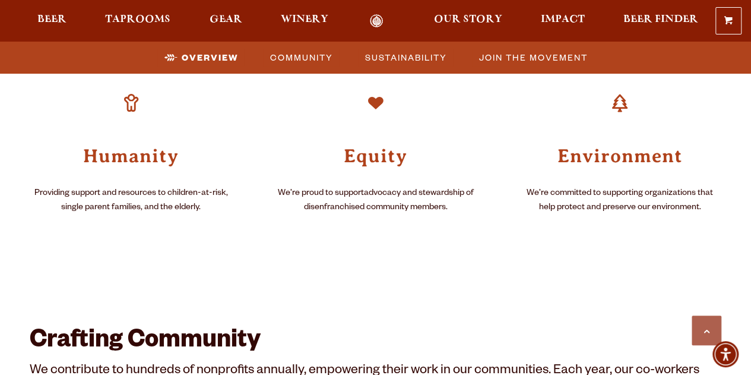  What do you see at coordinates (201, 57) in the screenshot?
I see `a: Overview` at bounding box center [201, 57].